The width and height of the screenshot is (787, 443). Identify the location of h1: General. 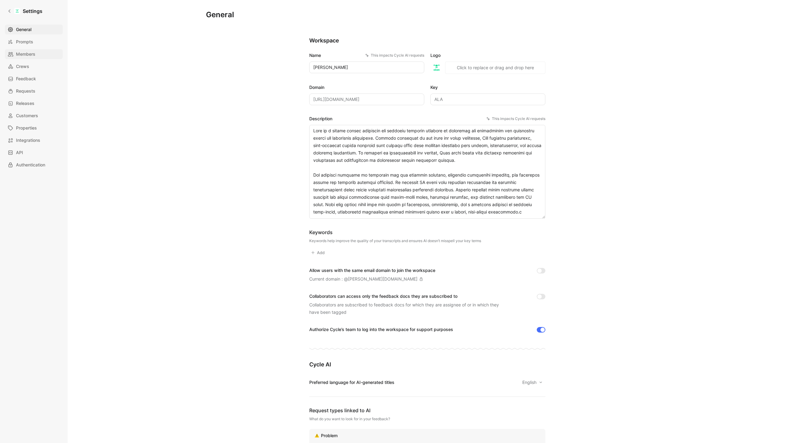
(220, 15).